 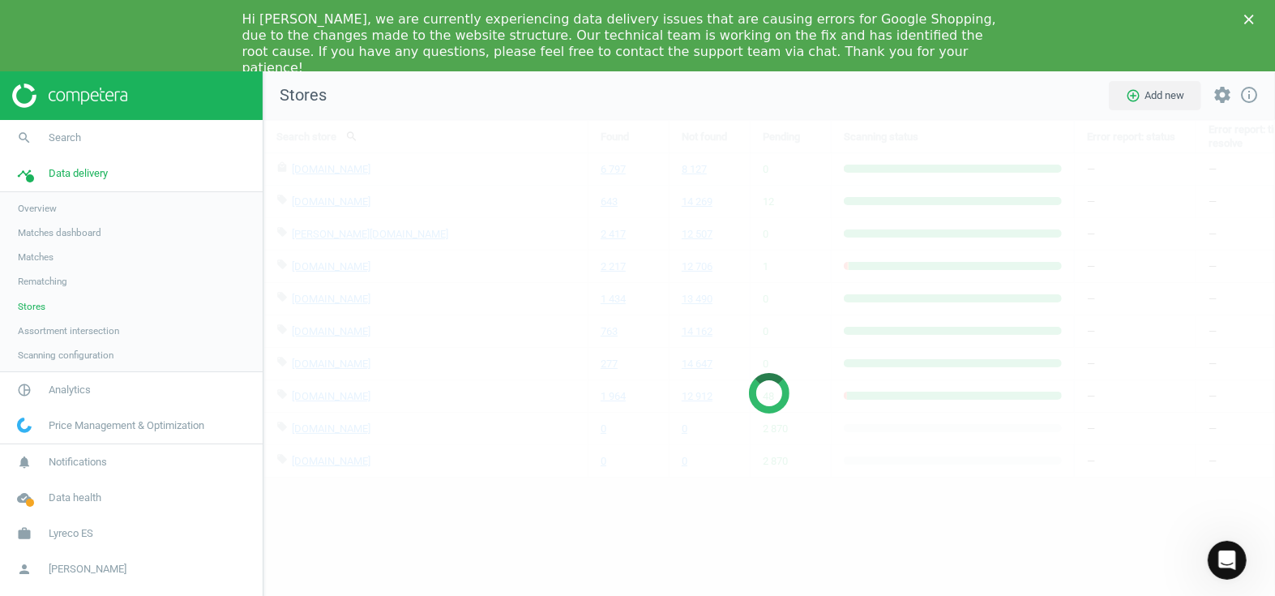 What do you see at coordinates (1155, 96) in the screenshot?
I see `button: add_circle_outlineAdd new` at bounding box center [1155, 96].